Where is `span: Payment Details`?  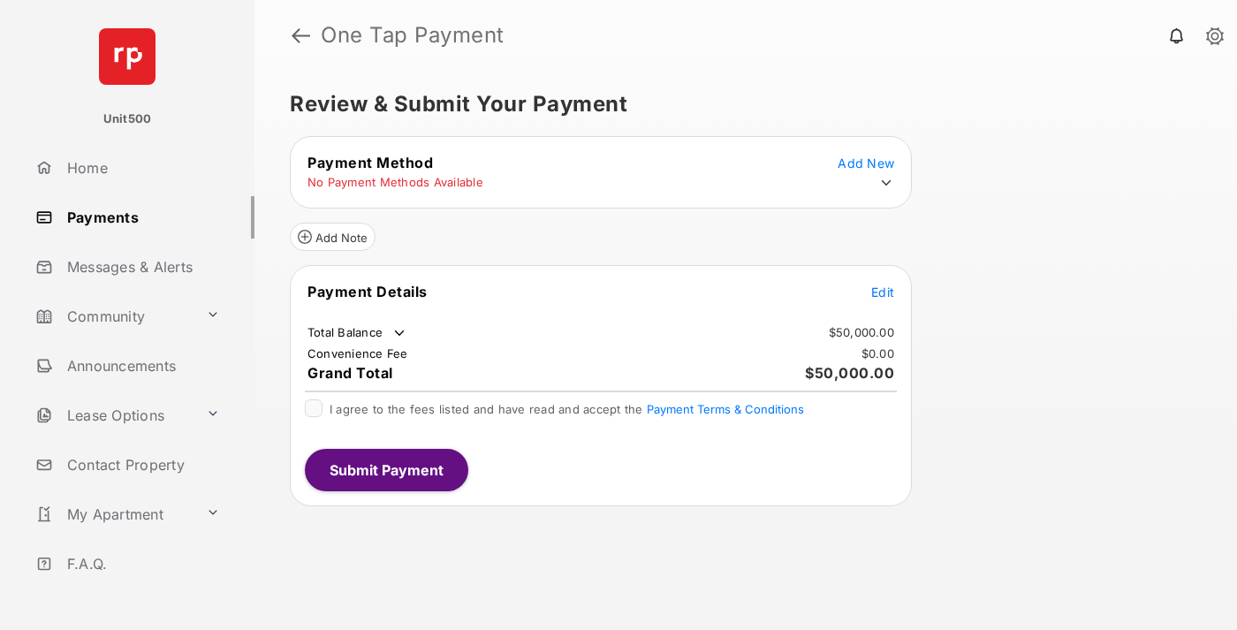 span: Payment Details is located at coordinates (368, 292).